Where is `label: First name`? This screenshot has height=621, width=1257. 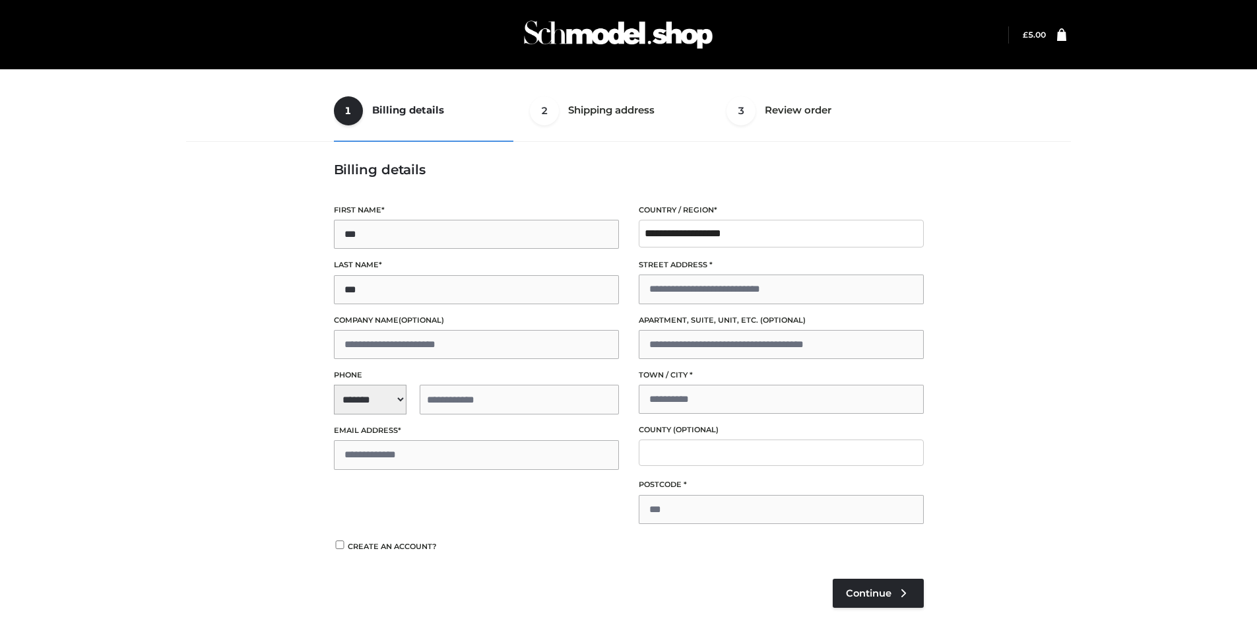
label: First name is located at coordinates (477, 210).